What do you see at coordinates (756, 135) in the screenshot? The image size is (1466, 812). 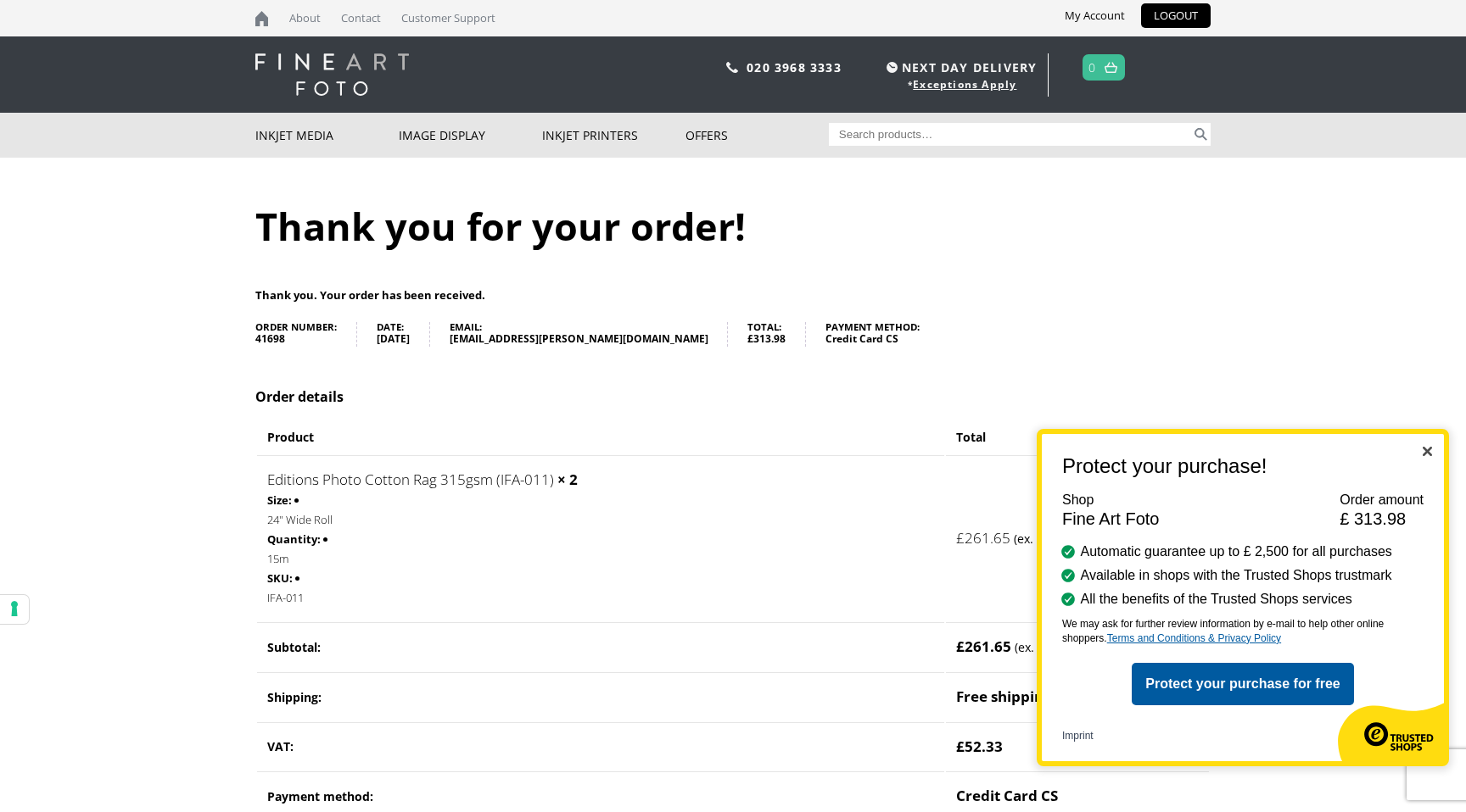 I see `a: Offers` at bounding box center [756, 135].